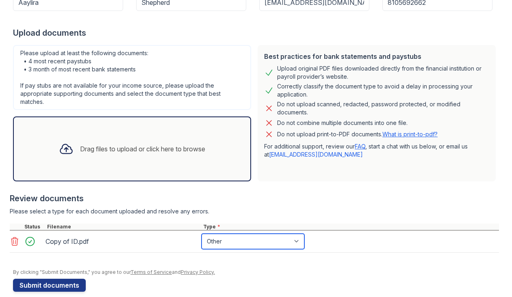 The image size is (512, 297). I want to click on div: Correctly classify the document type to avoid a delay in processing your application., so click(383, 91).